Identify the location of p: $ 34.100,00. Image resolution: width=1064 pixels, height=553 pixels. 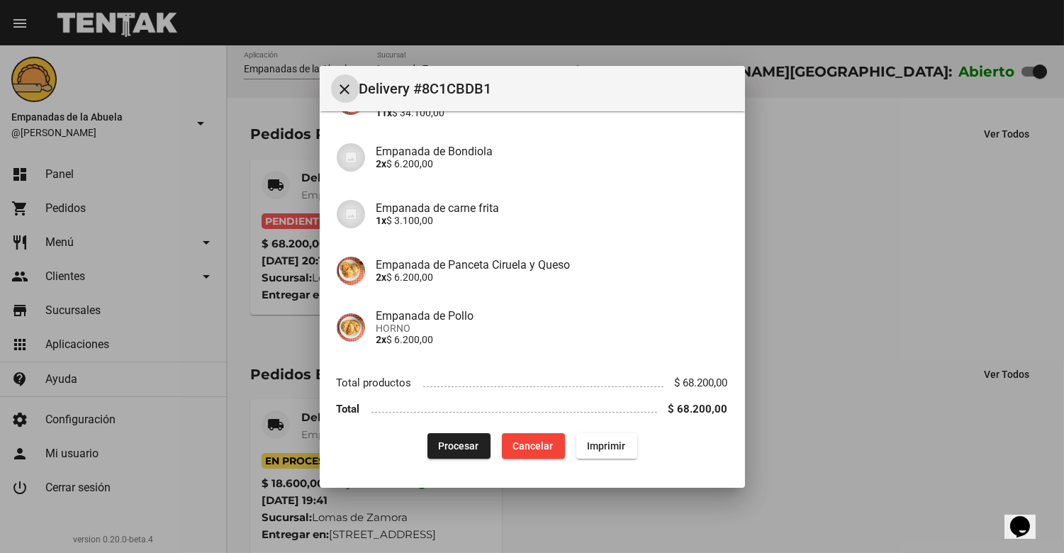
(552, 113).